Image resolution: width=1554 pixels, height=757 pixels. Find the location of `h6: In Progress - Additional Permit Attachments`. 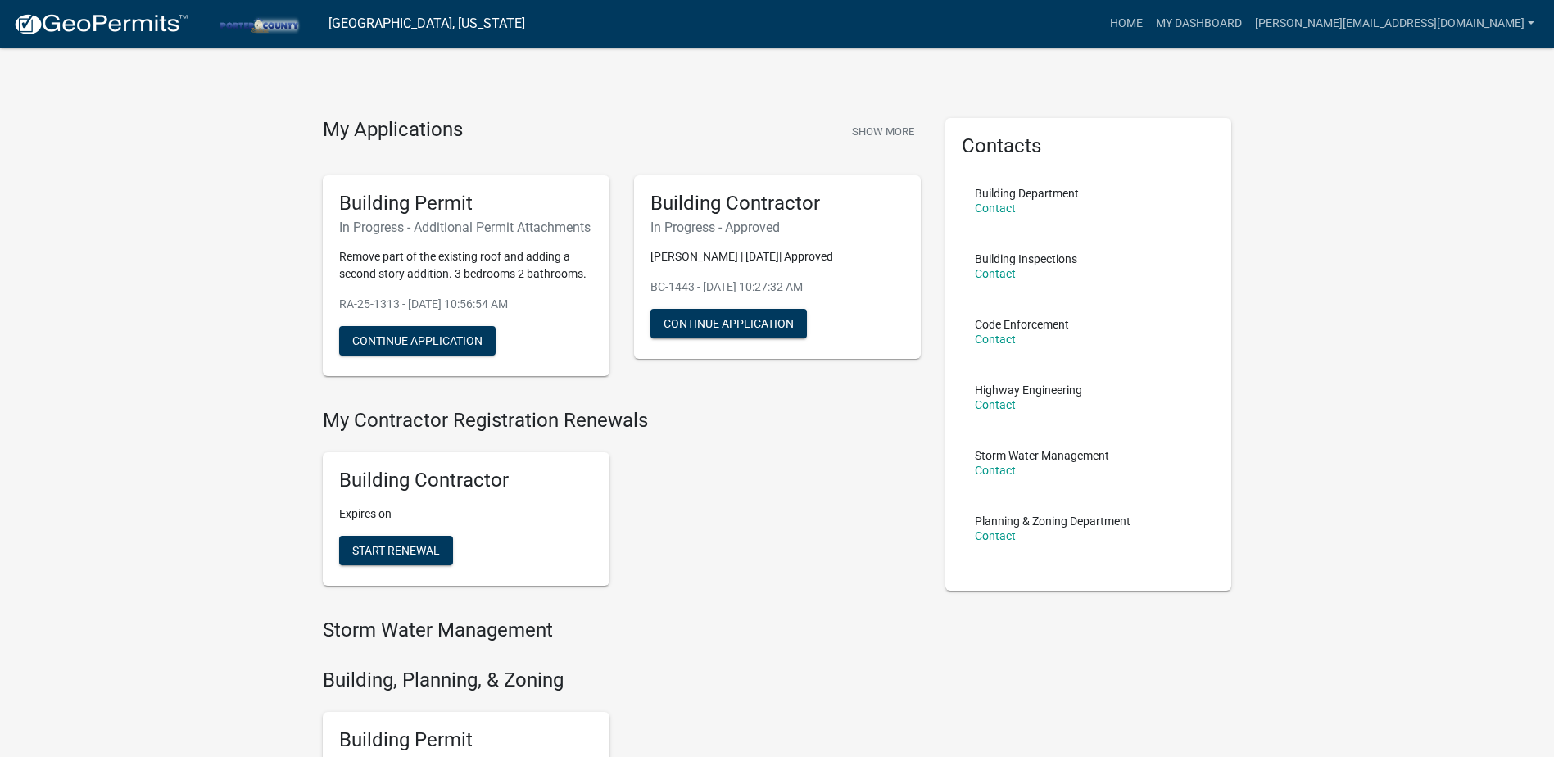

h6: In Progress - Additional Permit Attachments is located at coordinates (466, 227).